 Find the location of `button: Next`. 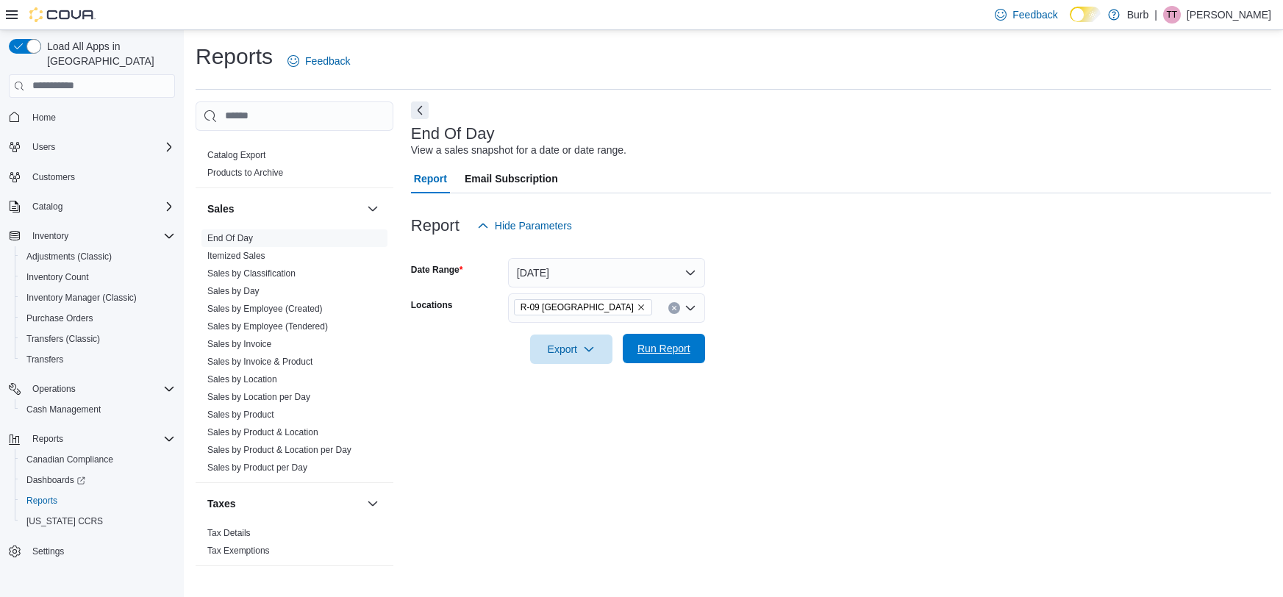

button: Next is located at coordinates (420, 110).